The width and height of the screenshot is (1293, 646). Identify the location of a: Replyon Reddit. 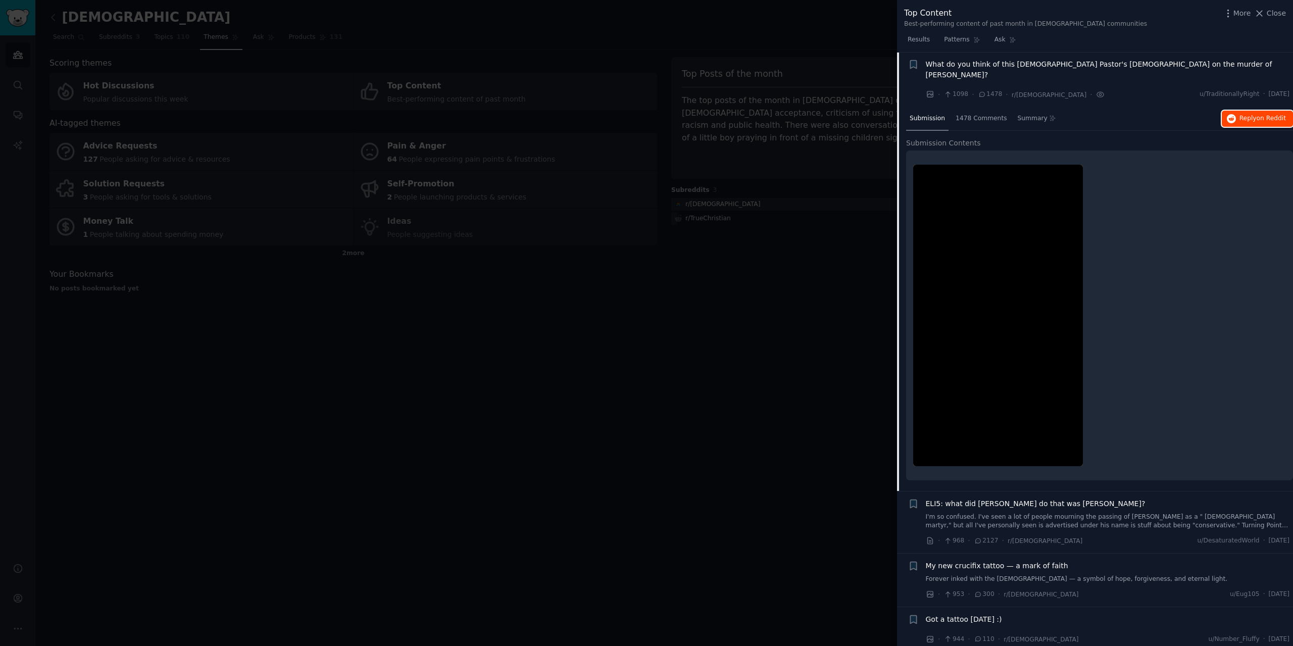
(1257, 119).